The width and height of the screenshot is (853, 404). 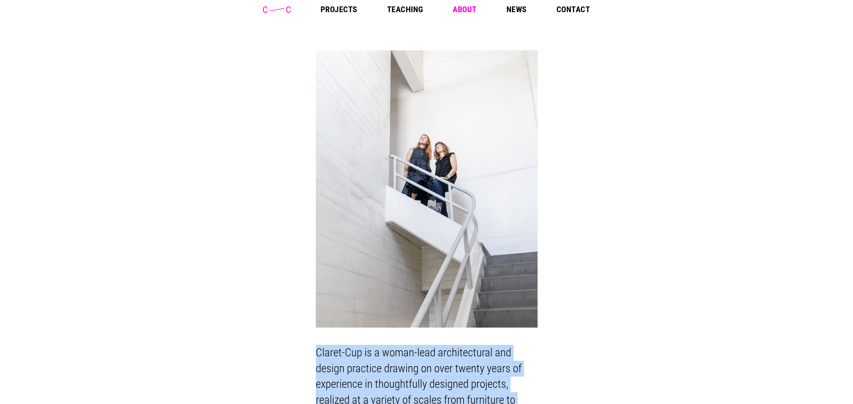 I want to click on a: About, so click(x=464, y=9).